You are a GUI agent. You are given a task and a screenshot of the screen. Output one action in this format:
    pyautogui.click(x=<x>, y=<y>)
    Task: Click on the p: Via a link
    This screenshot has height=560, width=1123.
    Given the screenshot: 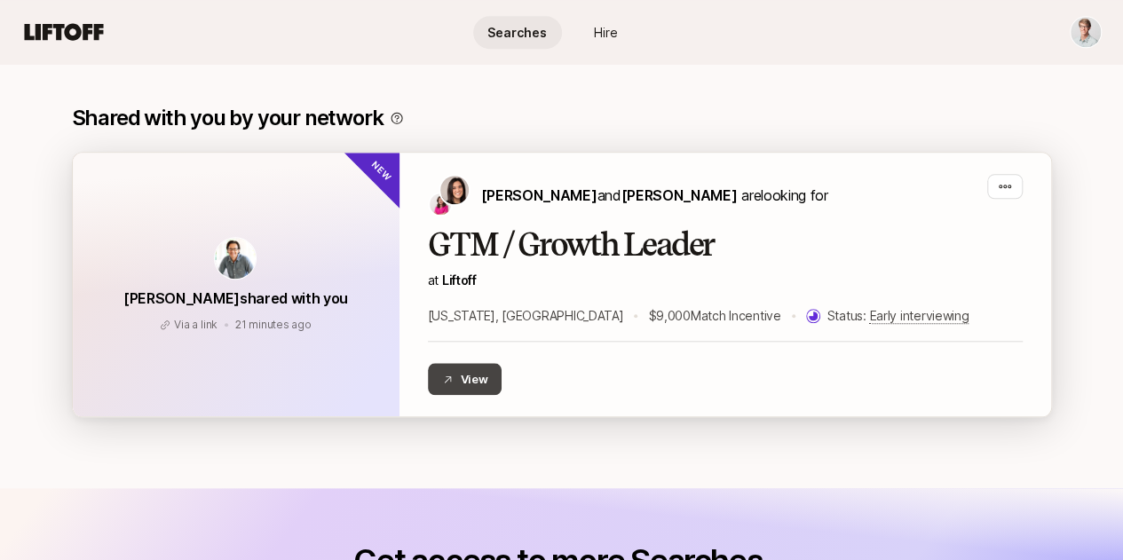 What is the action you would take?
    pyautogui.click(x=195, y=325)
    